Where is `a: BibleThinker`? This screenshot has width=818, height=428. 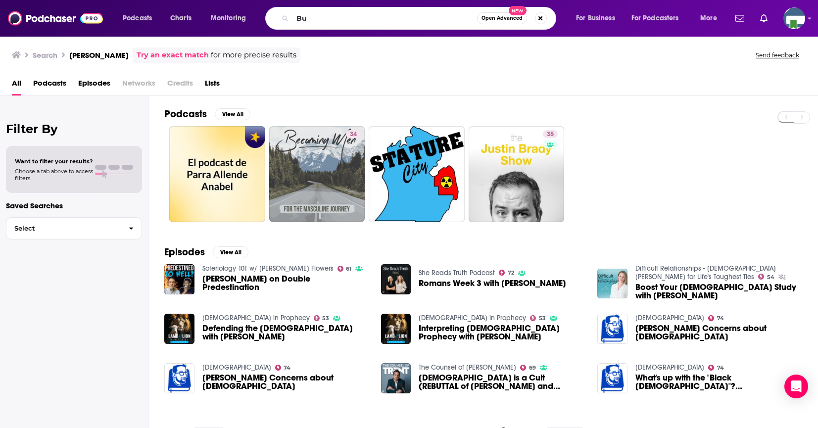
a: BibleThinker is located at coordinates (237, 367).